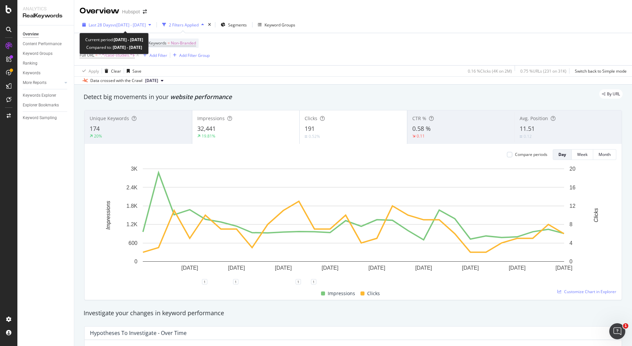 This screenshot has width=632, height=346. I want to click on button: Week, so click(582, 154).